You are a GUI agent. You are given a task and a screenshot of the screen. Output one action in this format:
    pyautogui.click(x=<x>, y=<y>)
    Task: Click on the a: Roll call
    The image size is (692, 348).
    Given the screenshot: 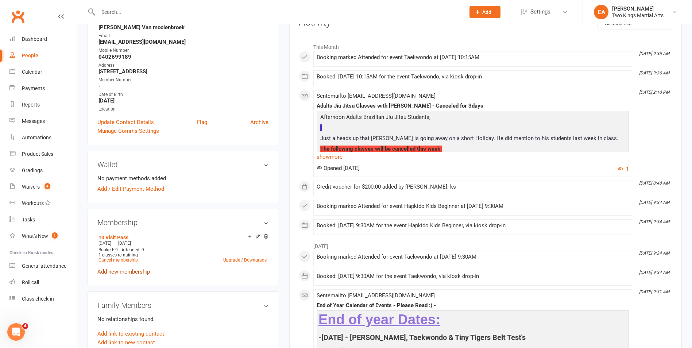 What is the action you would take?
    pyautogui.click(x=43, y=282)
    